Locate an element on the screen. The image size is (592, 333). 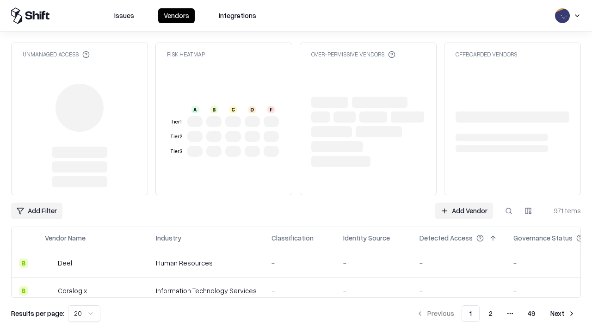
button: 1 is located at coordinates (470, 313).